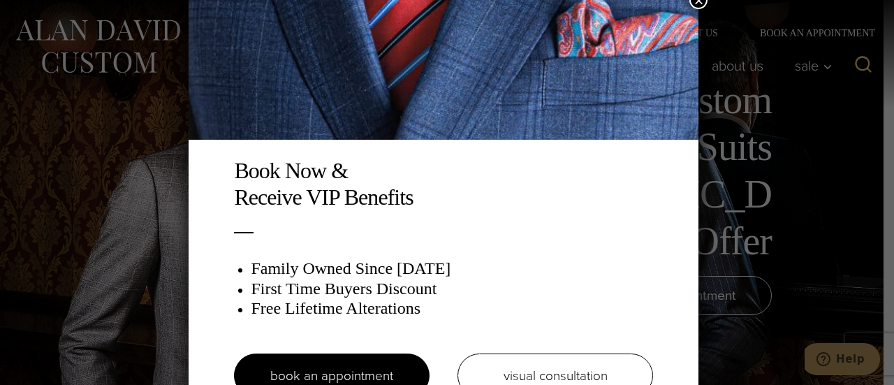  I want to click on h2: Book Now & Receive VIP Benefits, so click(443, 184).